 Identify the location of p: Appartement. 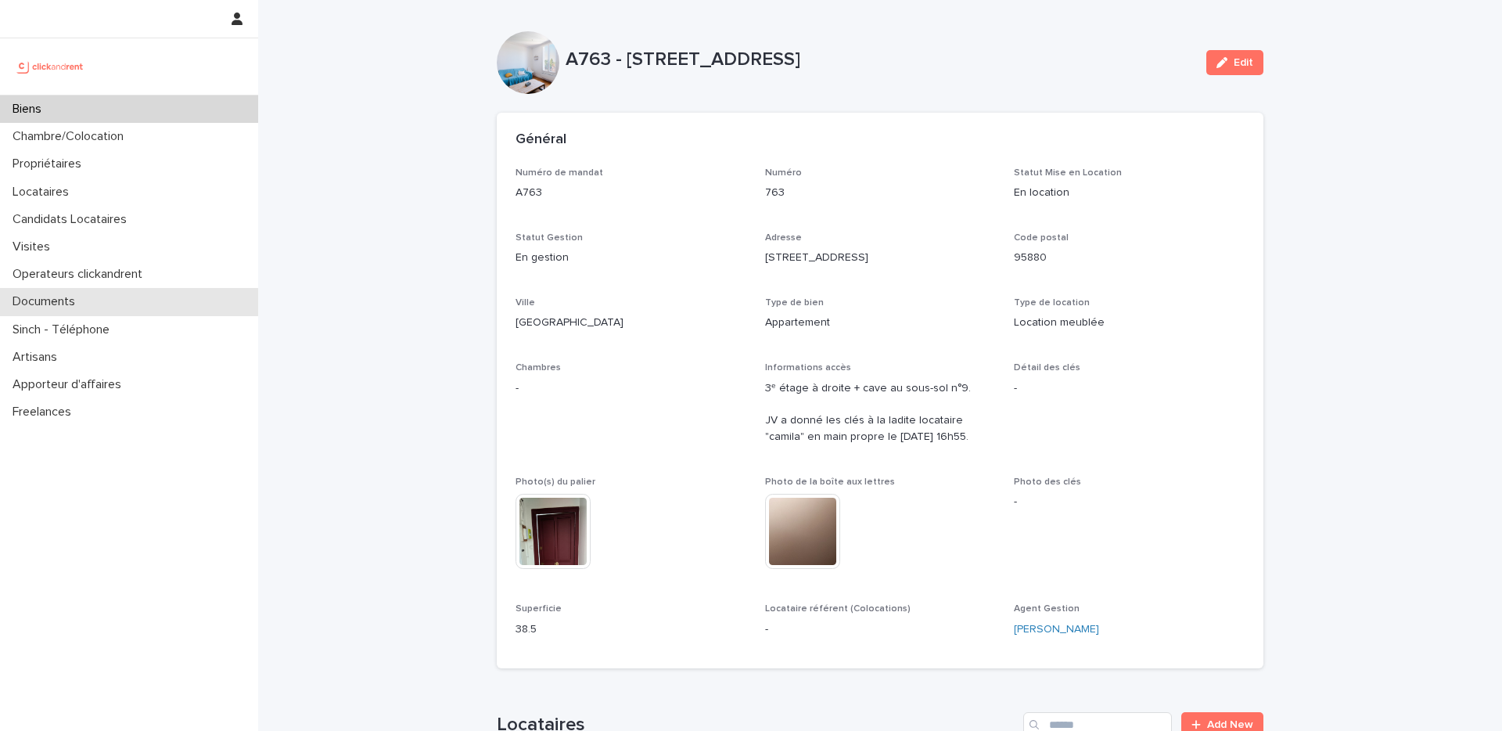
(880, 322).